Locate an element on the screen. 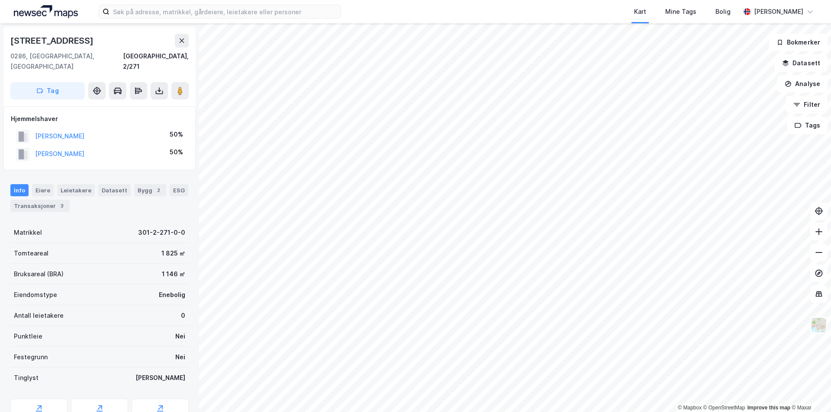 This screenshot has width=831, height=412. button: Analyse is located at coordinates (802, 84).